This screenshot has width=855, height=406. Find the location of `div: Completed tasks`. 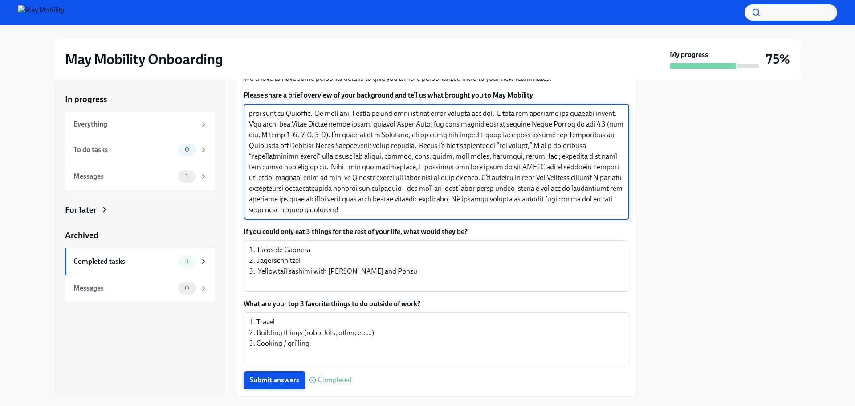

div: Completed tasks is located at coordinates (124, 261).